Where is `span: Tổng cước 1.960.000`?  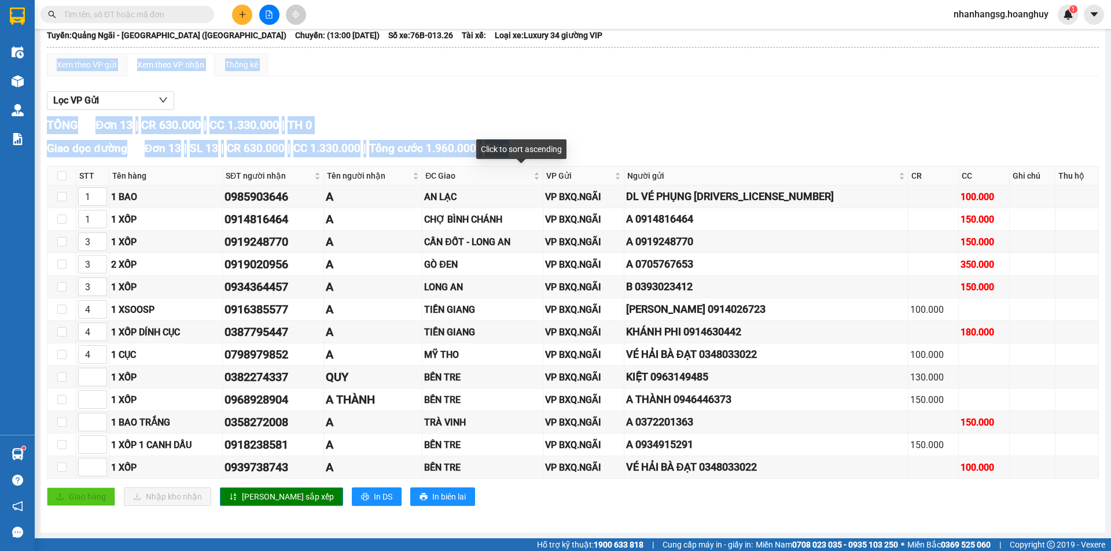
span: Tổng cước 1.960.000 is located at coordinates (422, 148).